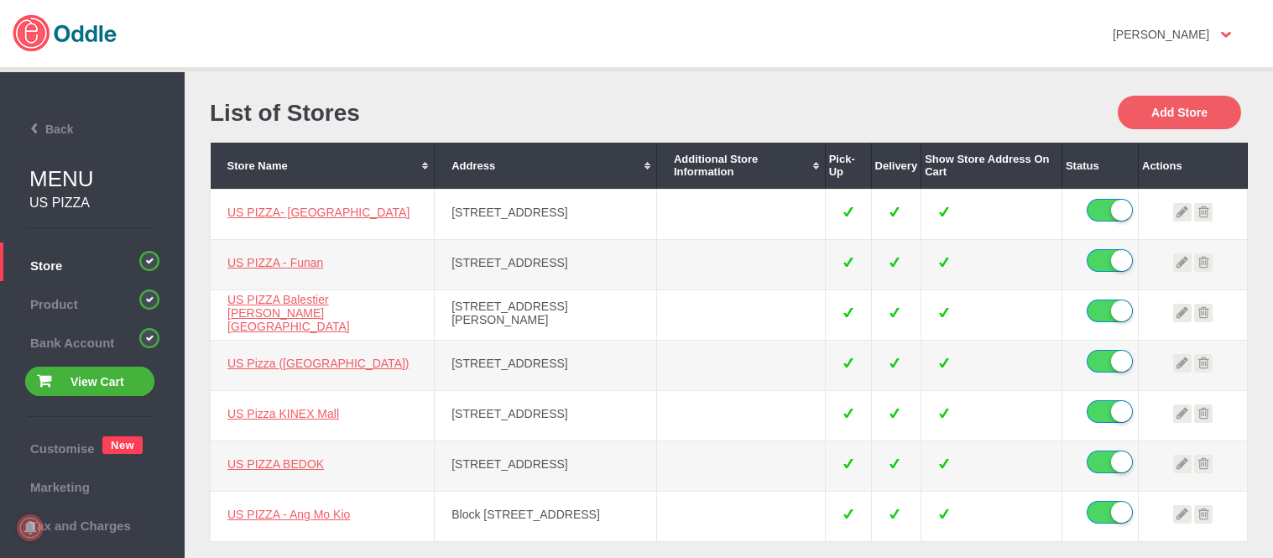  Describe the element at coordinates (94, 203) in the screenshot. I see `h2: US PIZZA` at that location.